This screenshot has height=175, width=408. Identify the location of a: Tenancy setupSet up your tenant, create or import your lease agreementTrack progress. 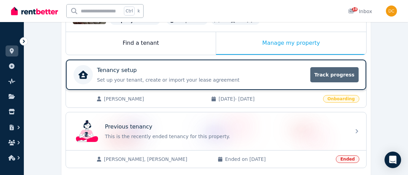
(216, 75).